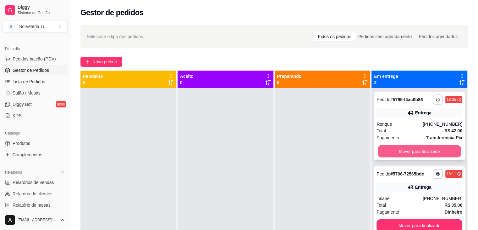  What do you see at coordinates (35, 205) in the screenshot?
I see `a: Relatório de mesas` at bounding box center [35, 205].